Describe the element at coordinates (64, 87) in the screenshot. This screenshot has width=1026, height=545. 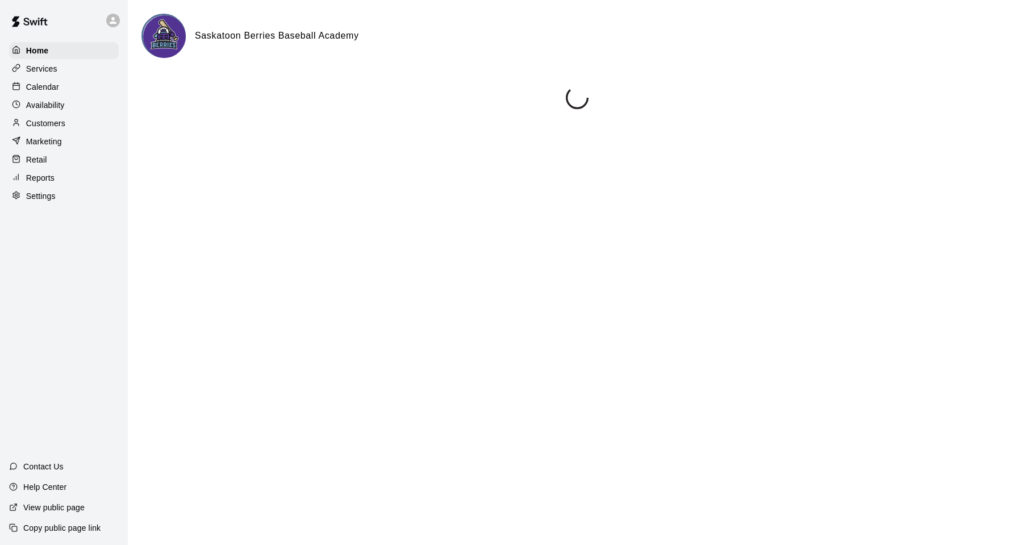
I see `div: Calendar` at that location.